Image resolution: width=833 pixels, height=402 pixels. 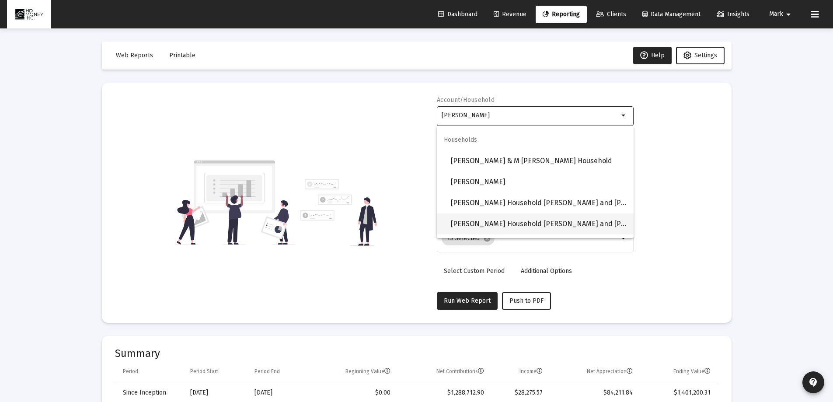 What do you see at coordinates (134, 56) in the screenshot?
I see `button: Web Reports` at bounding box center [134, 56].